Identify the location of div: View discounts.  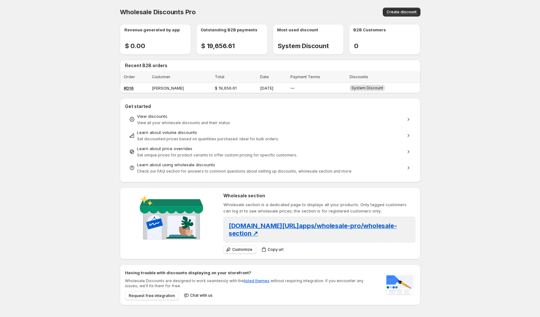
(270, 116).